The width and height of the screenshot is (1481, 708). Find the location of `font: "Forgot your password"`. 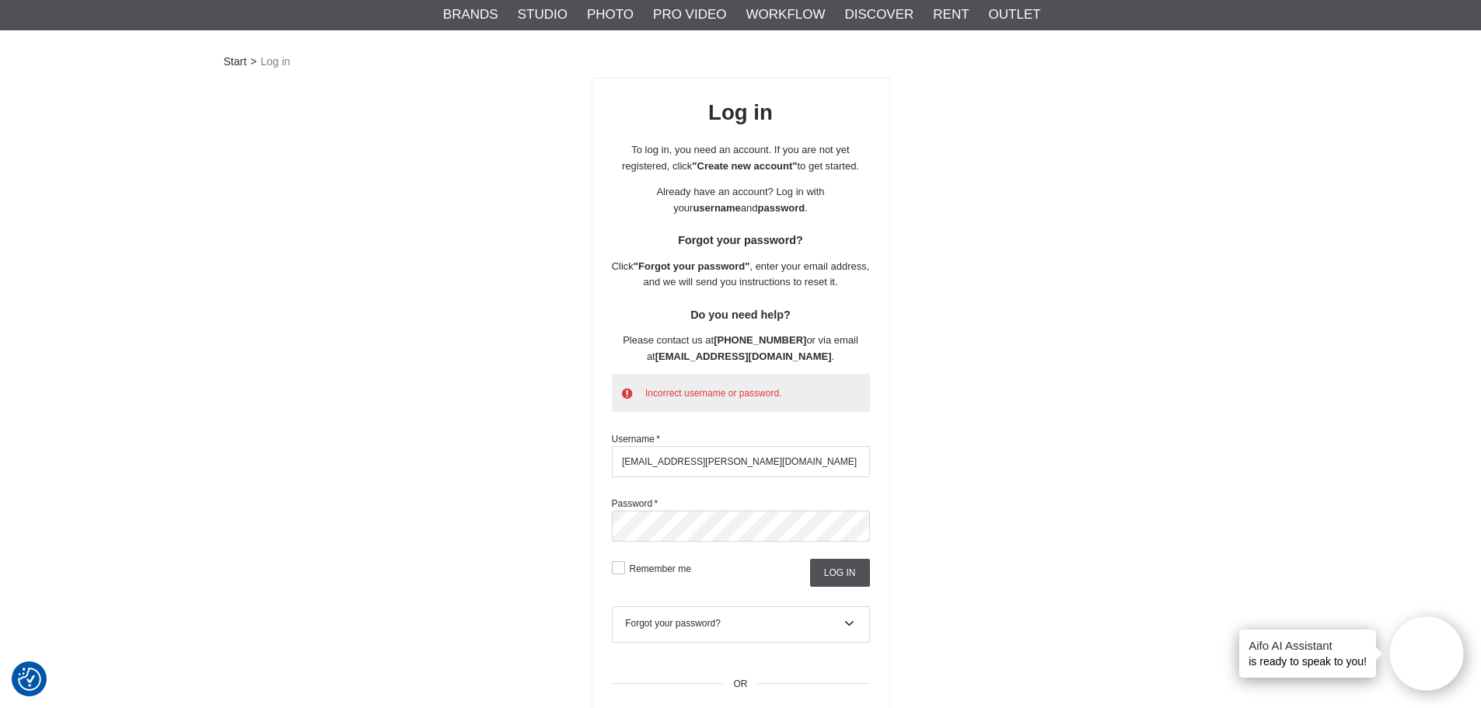

font: "Forgot your password" is located at coordinates (692, 266).